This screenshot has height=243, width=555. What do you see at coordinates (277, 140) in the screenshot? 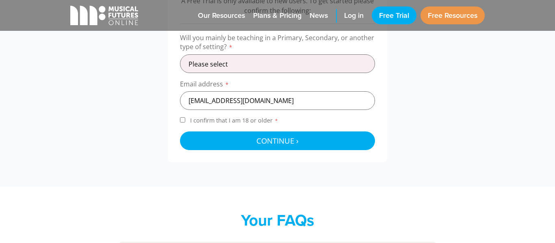
I see `span: Continue ›` at bounding box center [277, 140].